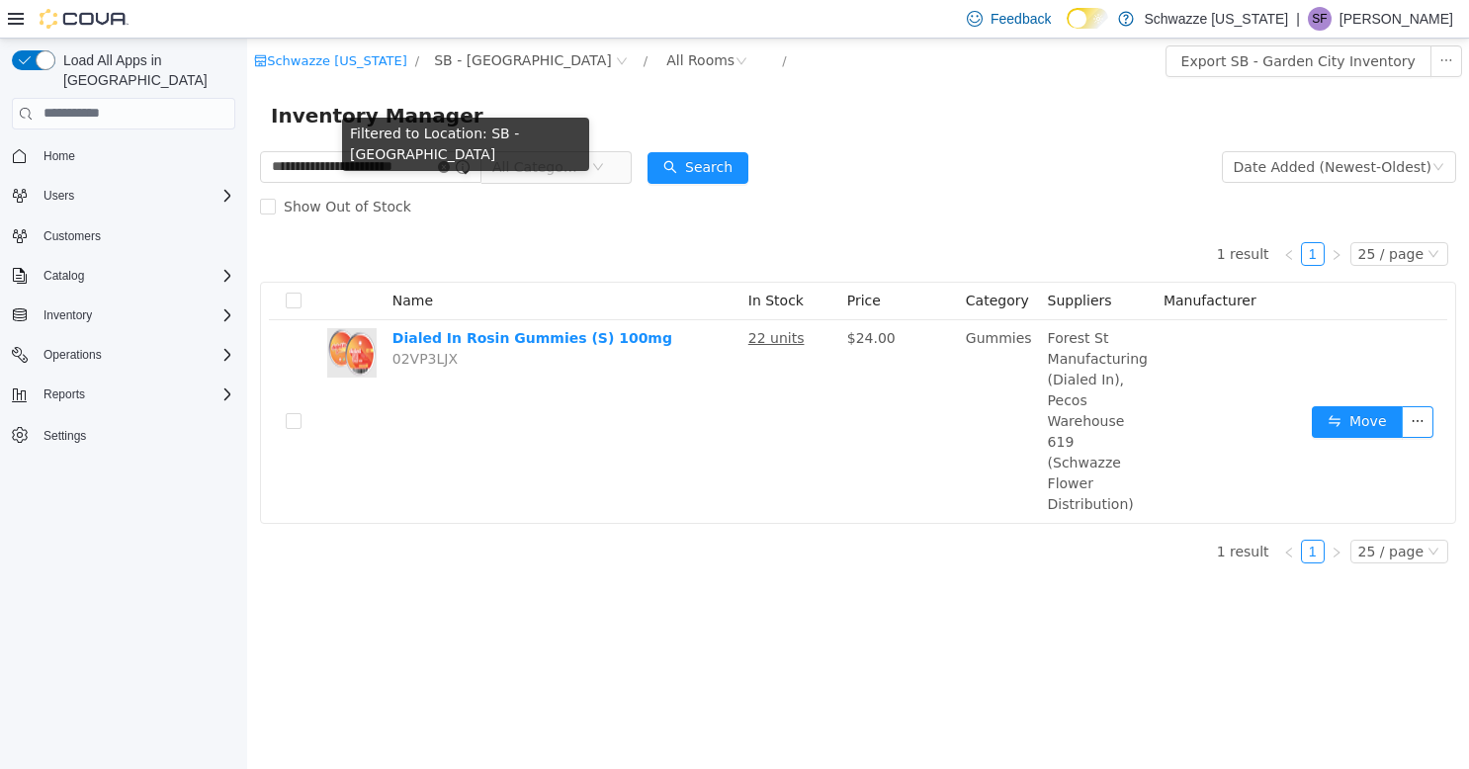 The height and width of the screenshot is (769, 1469). I want to click on button: Export SB - Garden City Inventory, so click(1051, 23).